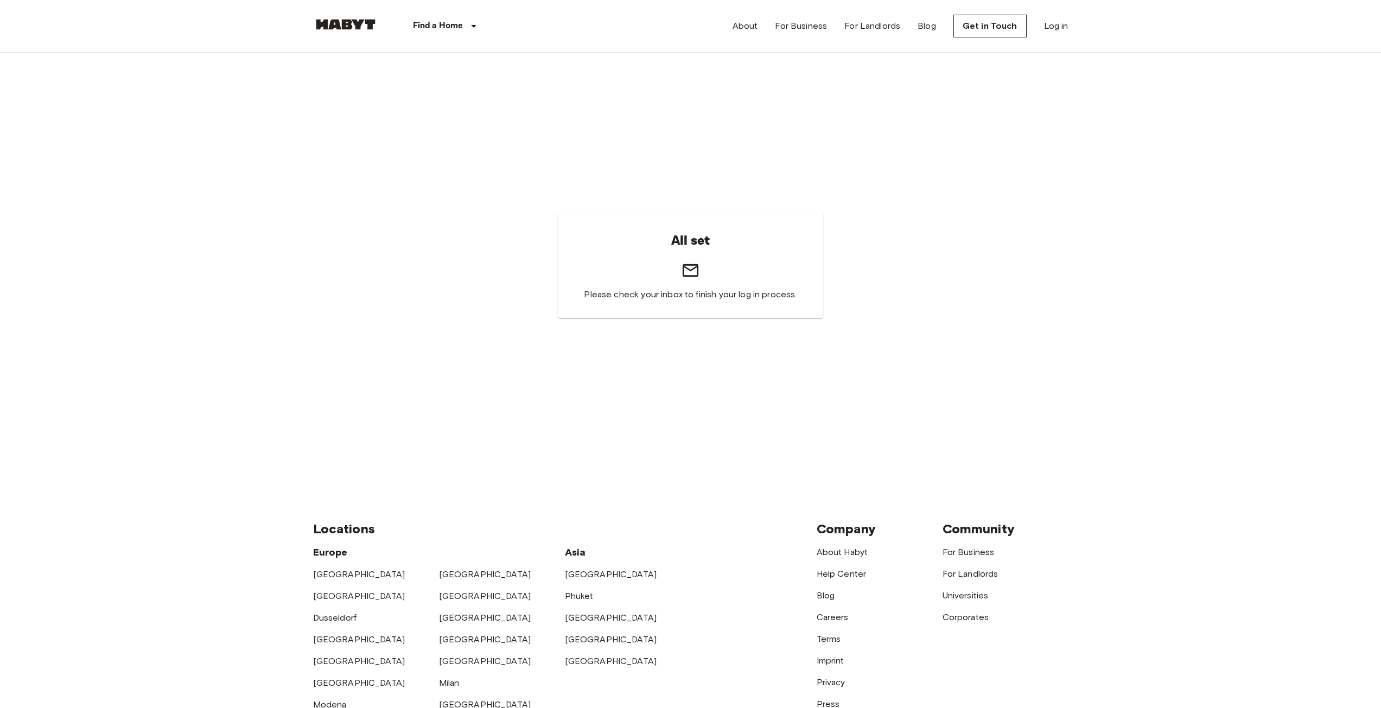  What do you see at coordinates (691, 241) in the screenshot?
I see `h6: All set` at bounding box center [691, 241].